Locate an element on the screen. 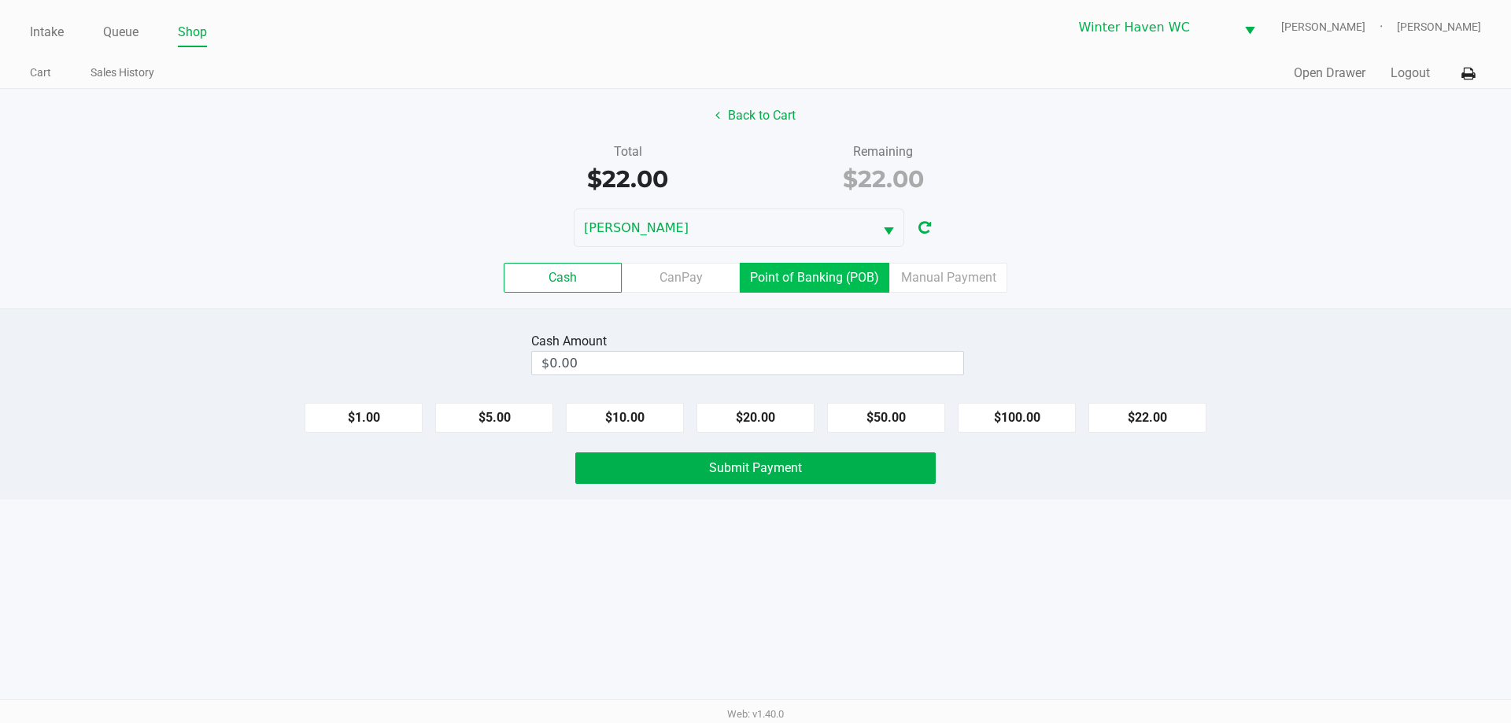 This screenshot has width=1511, height=723. button: $100.00 is located at coordinates (1017, 418).